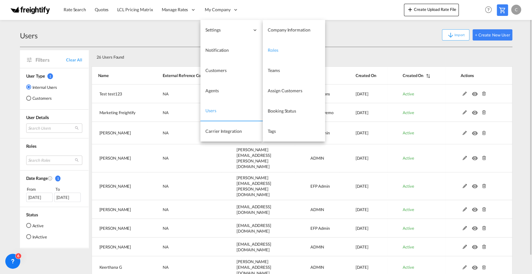 This screenshot has width=532, height=274. I want to click on span: Operations, so click(320, 94).